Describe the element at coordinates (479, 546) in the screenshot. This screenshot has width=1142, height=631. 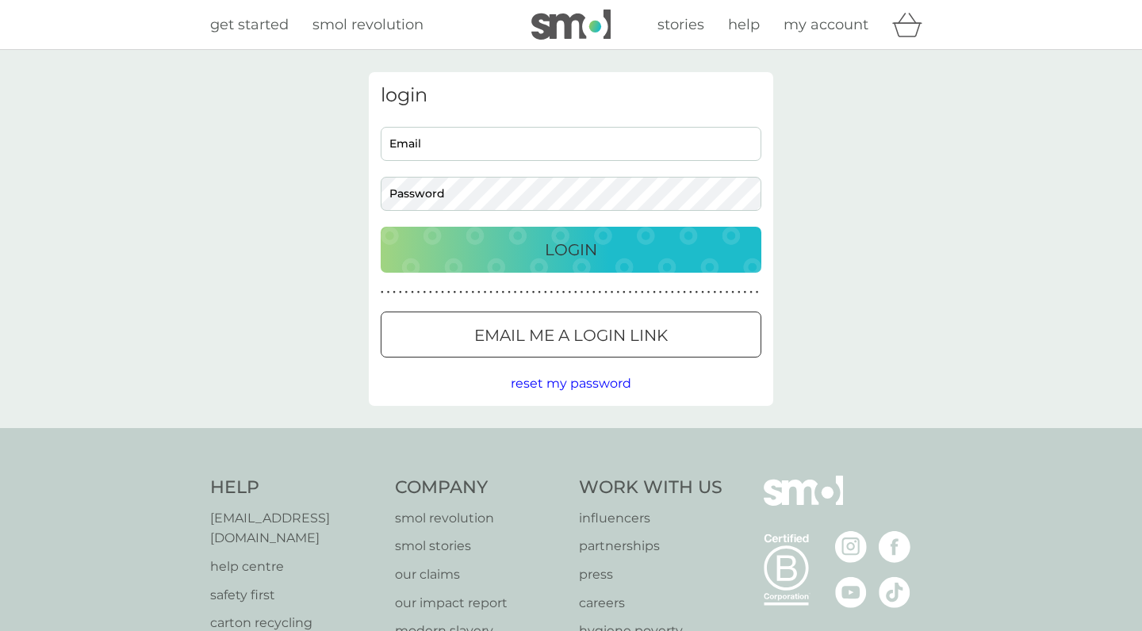
I see `p: smol stories` at that location.